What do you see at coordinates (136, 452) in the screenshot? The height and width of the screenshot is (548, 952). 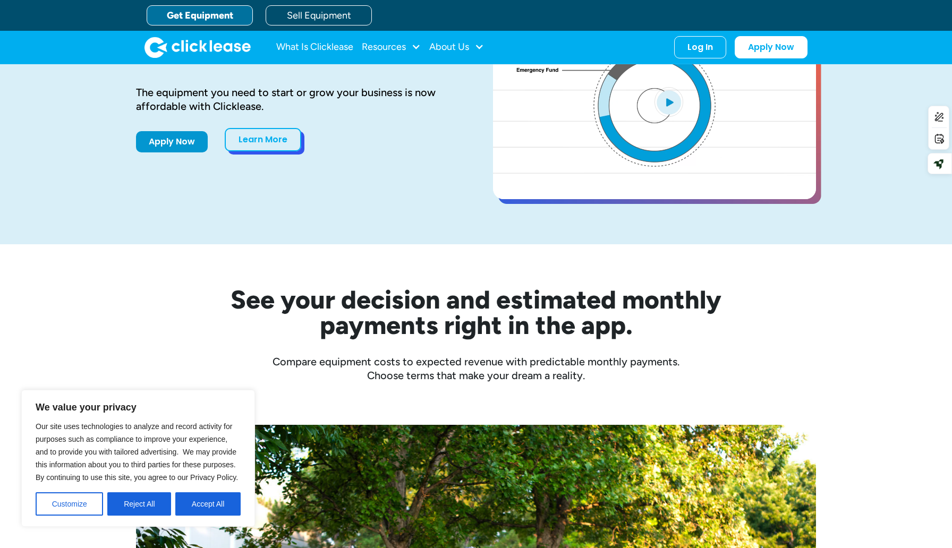 I see `span: Our site uses technologies to analyze and record activity for purposes such as compliance to impr...` at bounding box center [136, 452].